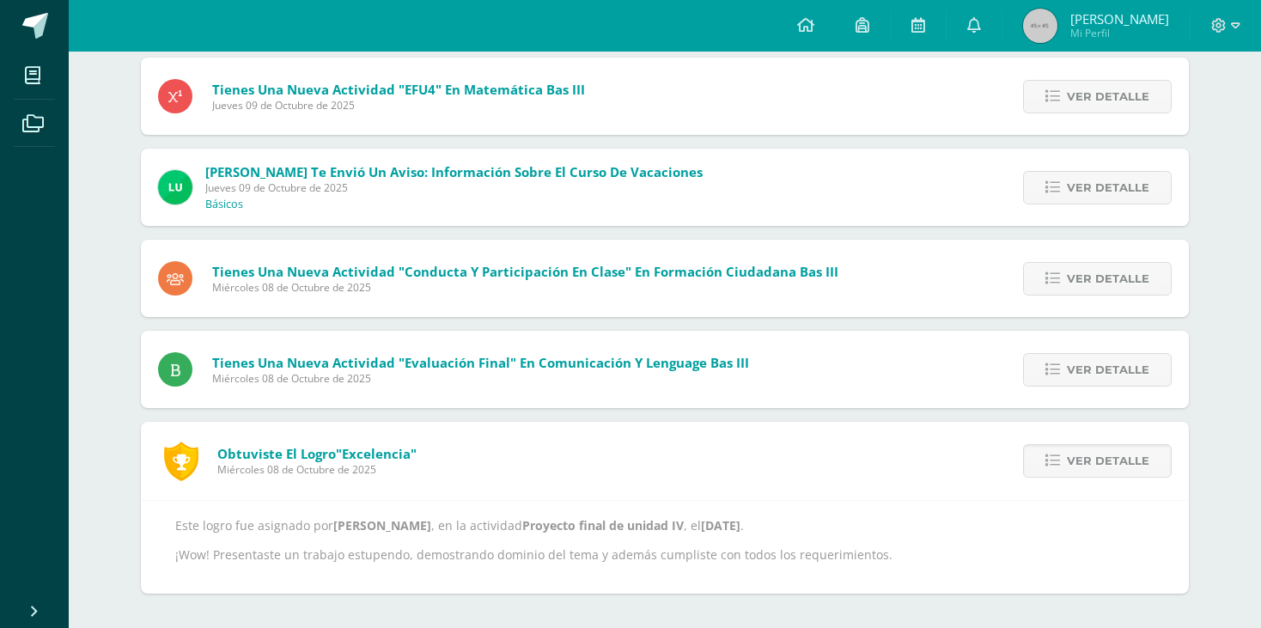 Image resolution: width=1261 pixels, height=628 pixels. I want to click on img: 45x45, so click(1040, 26).